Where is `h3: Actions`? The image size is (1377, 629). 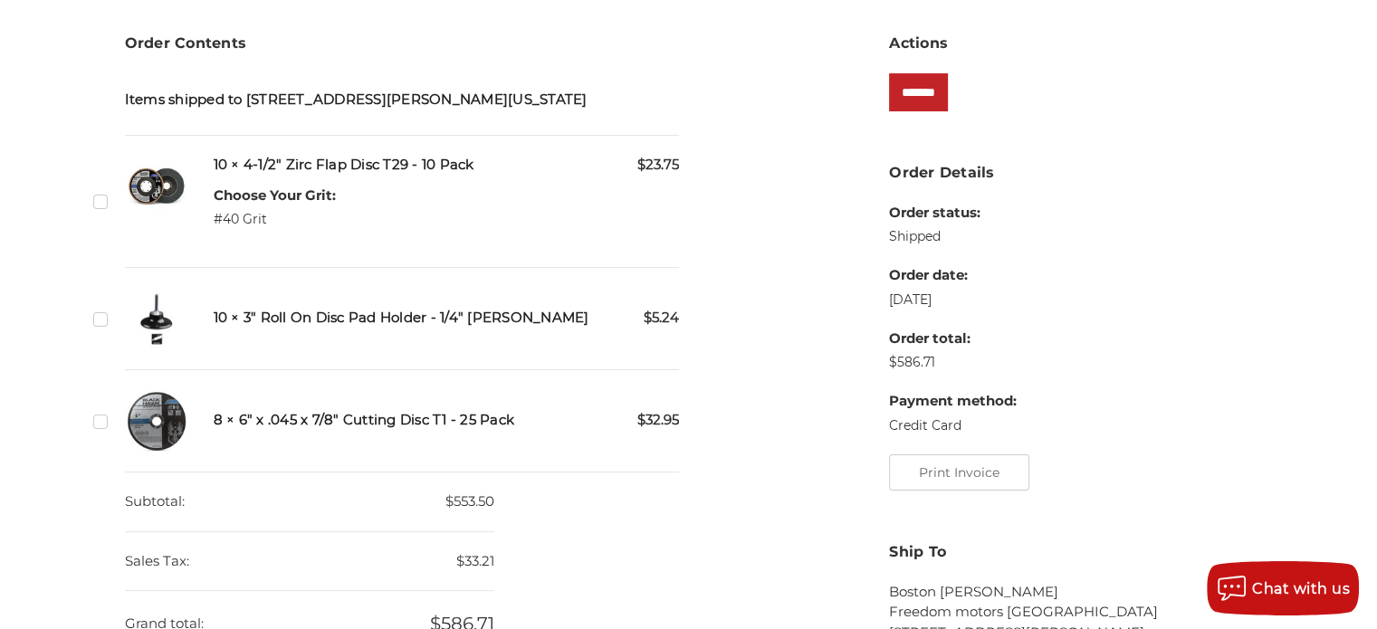 h3: Actions is located at coordinates (1070, 43).